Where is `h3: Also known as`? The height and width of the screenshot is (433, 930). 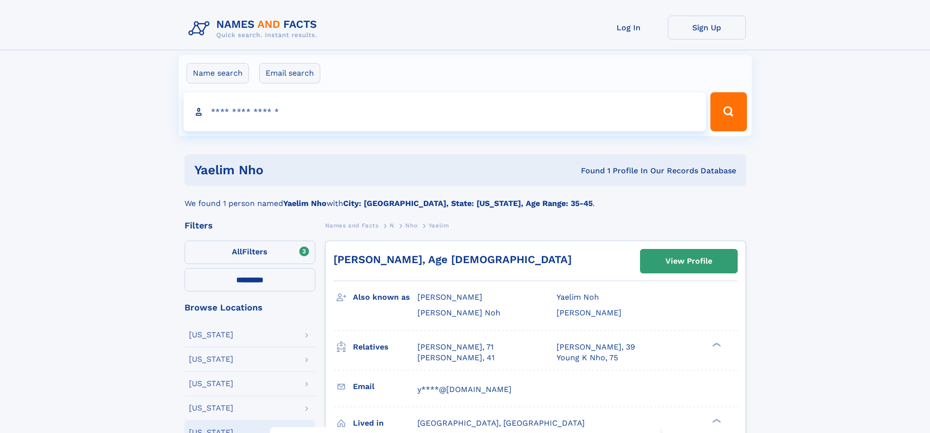 h3: Also known as is located at coordinates (385, 297).